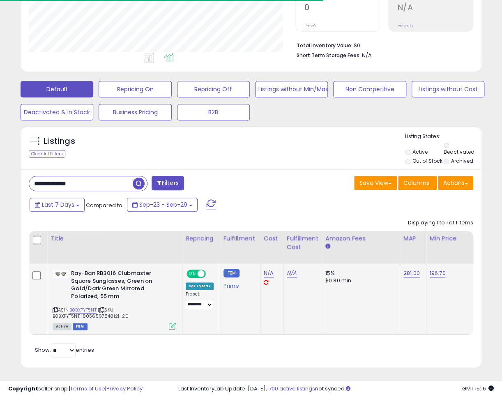 The image size is (502, 397). I want to click on button: Non Competitive, so click(370, 89).